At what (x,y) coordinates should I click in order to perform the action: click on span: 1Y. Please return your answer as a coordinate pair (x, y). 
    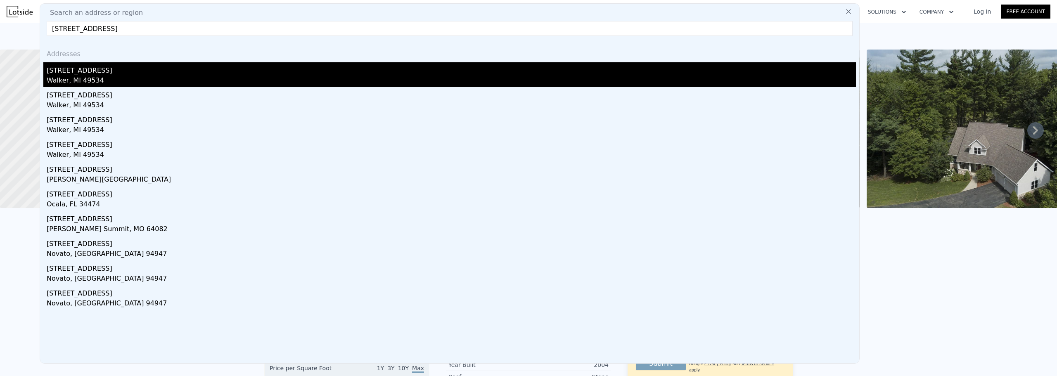
    Looking at the image, I should click on (380, 368).